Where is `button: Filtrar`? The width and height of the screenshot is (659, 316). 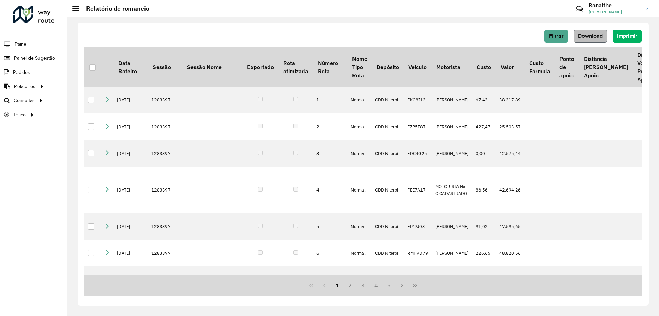 button: Filtrar is located at coordinates (556, 36).